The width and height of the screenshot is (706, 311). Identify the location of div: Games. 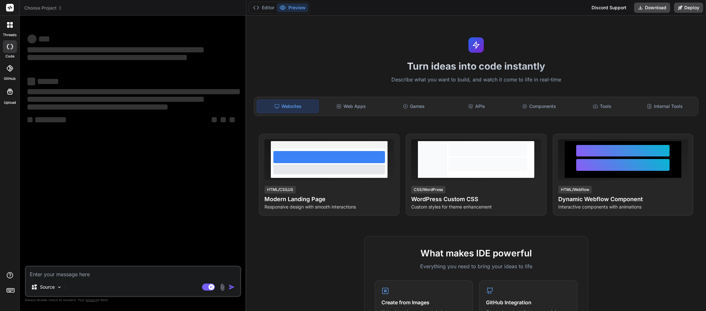
(414, 106).